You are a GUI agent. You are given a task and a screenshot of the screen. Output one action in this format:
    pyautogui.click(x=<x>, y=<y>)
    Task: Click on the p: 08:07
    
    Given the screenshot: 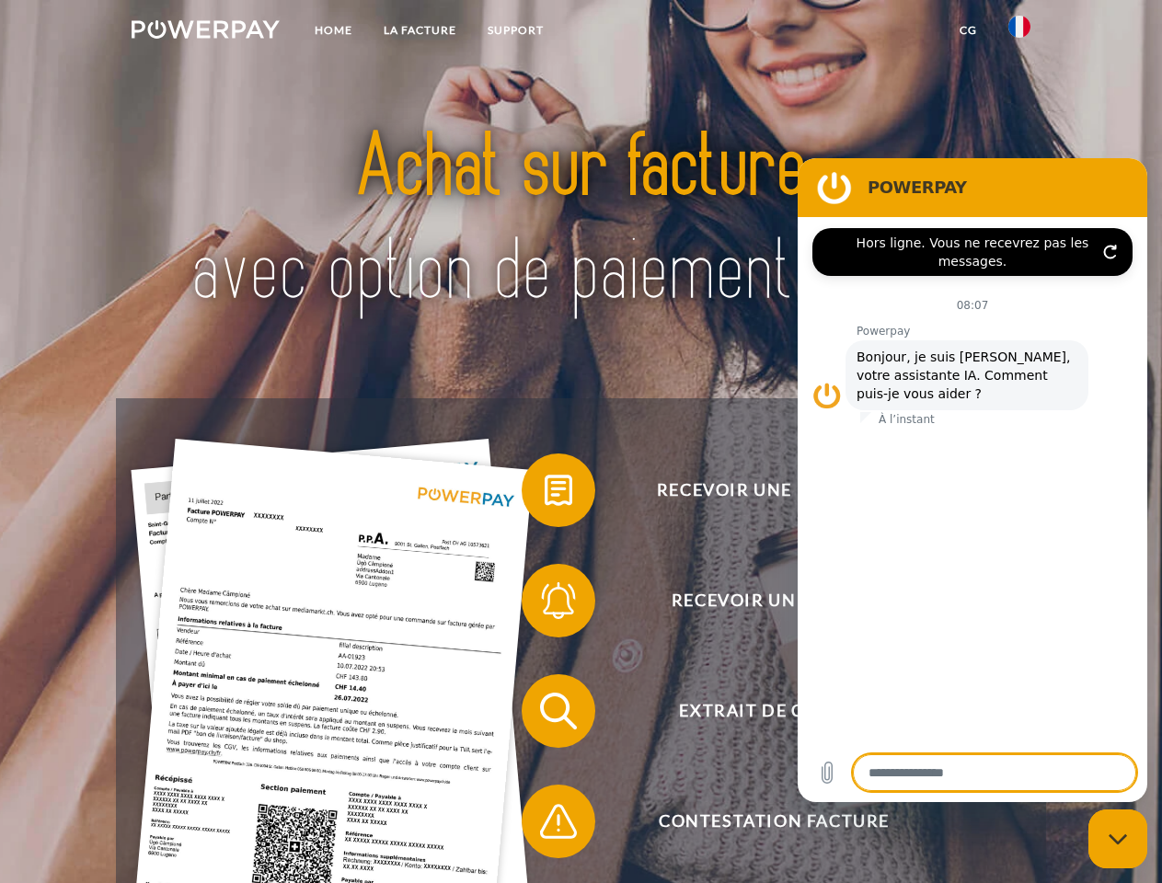 What is the action you would take?
    pyautogui.click(x=175, y=147)
    